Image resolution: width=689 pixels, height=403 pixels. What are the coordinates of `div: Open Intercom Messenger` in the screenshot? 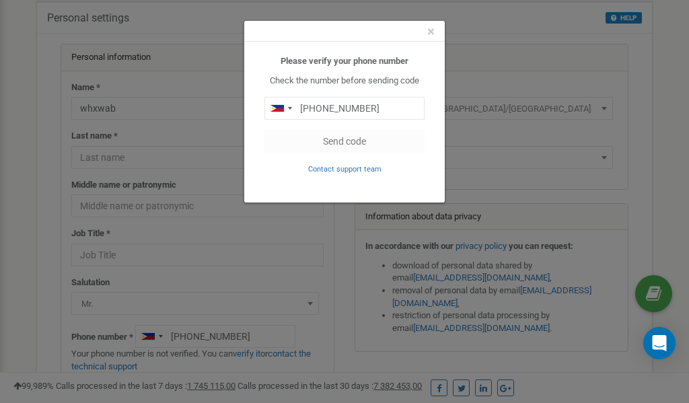 It's located at (659, 343).